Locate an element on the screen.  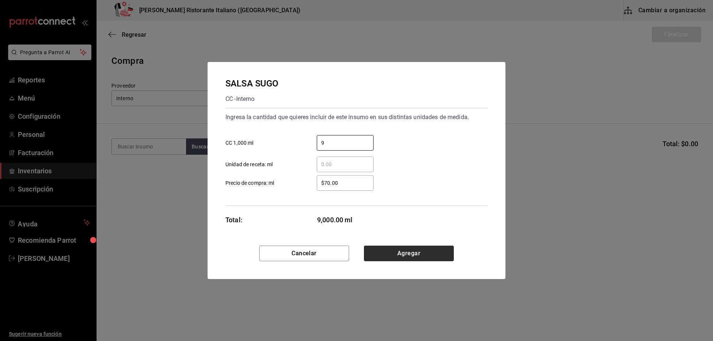
span: 9,000.00 ml is located at coordinates (346, 220).